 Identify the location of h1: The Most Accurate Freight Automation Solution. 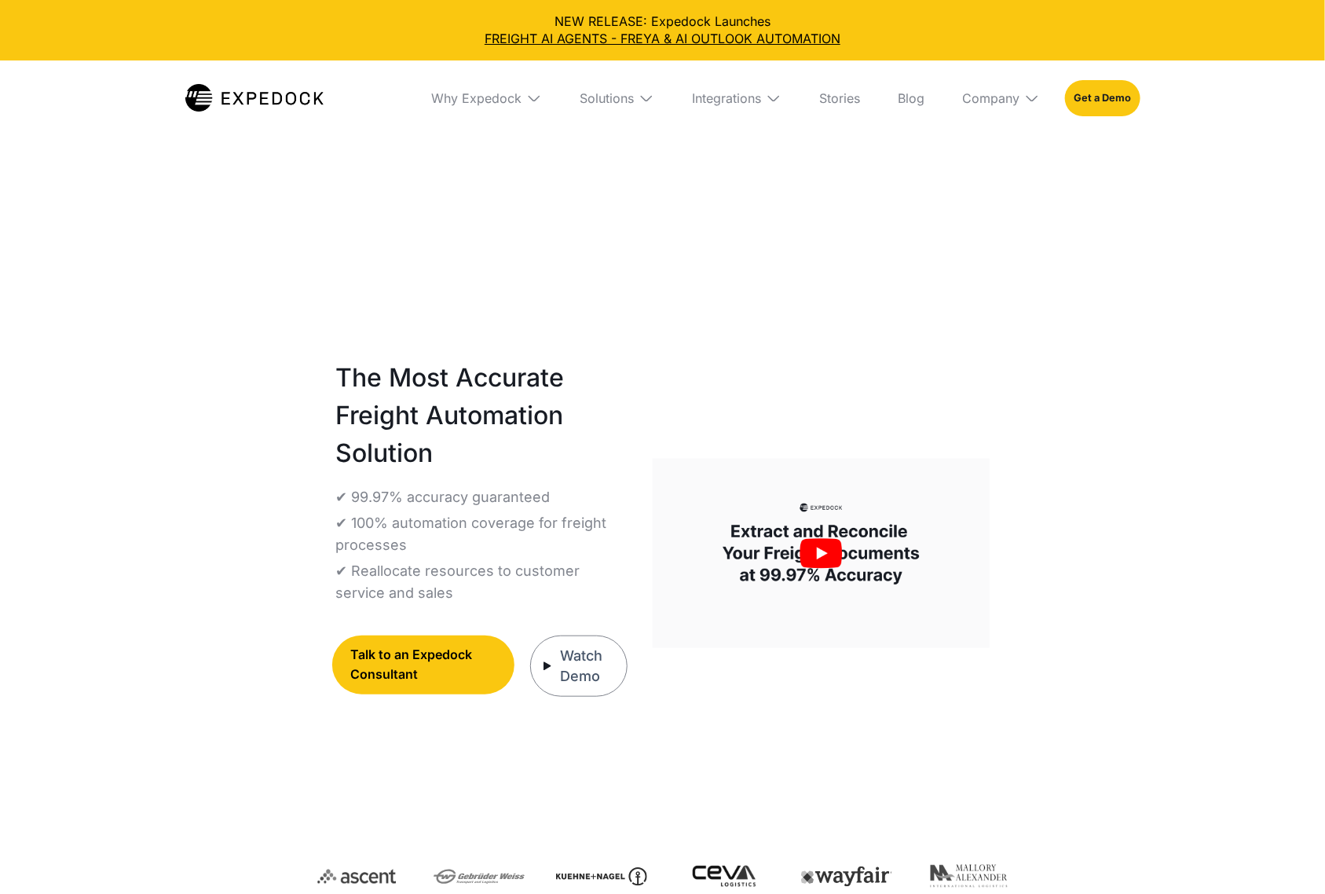
(482, 415).